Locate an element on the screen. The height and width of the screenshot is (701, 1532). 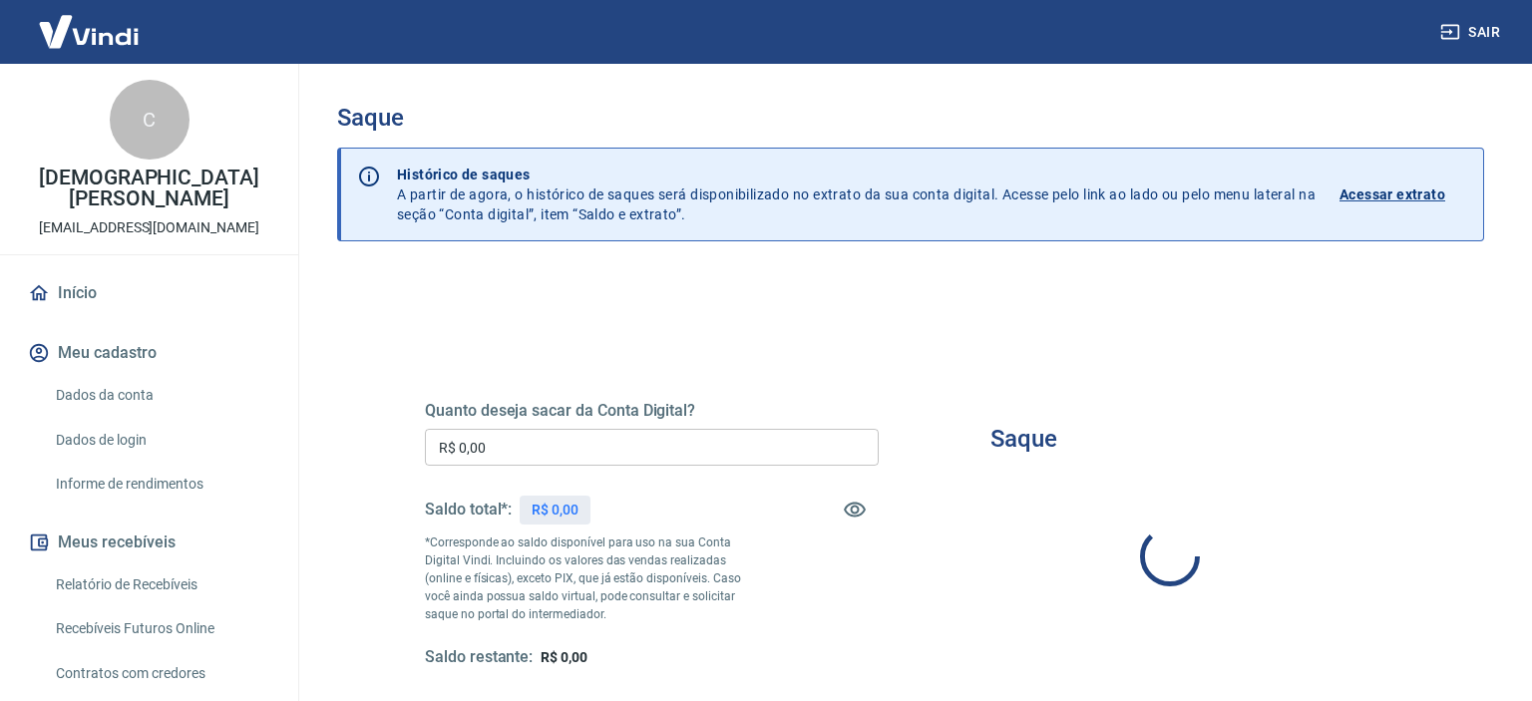
div: C is located at coordinates (150, 120).